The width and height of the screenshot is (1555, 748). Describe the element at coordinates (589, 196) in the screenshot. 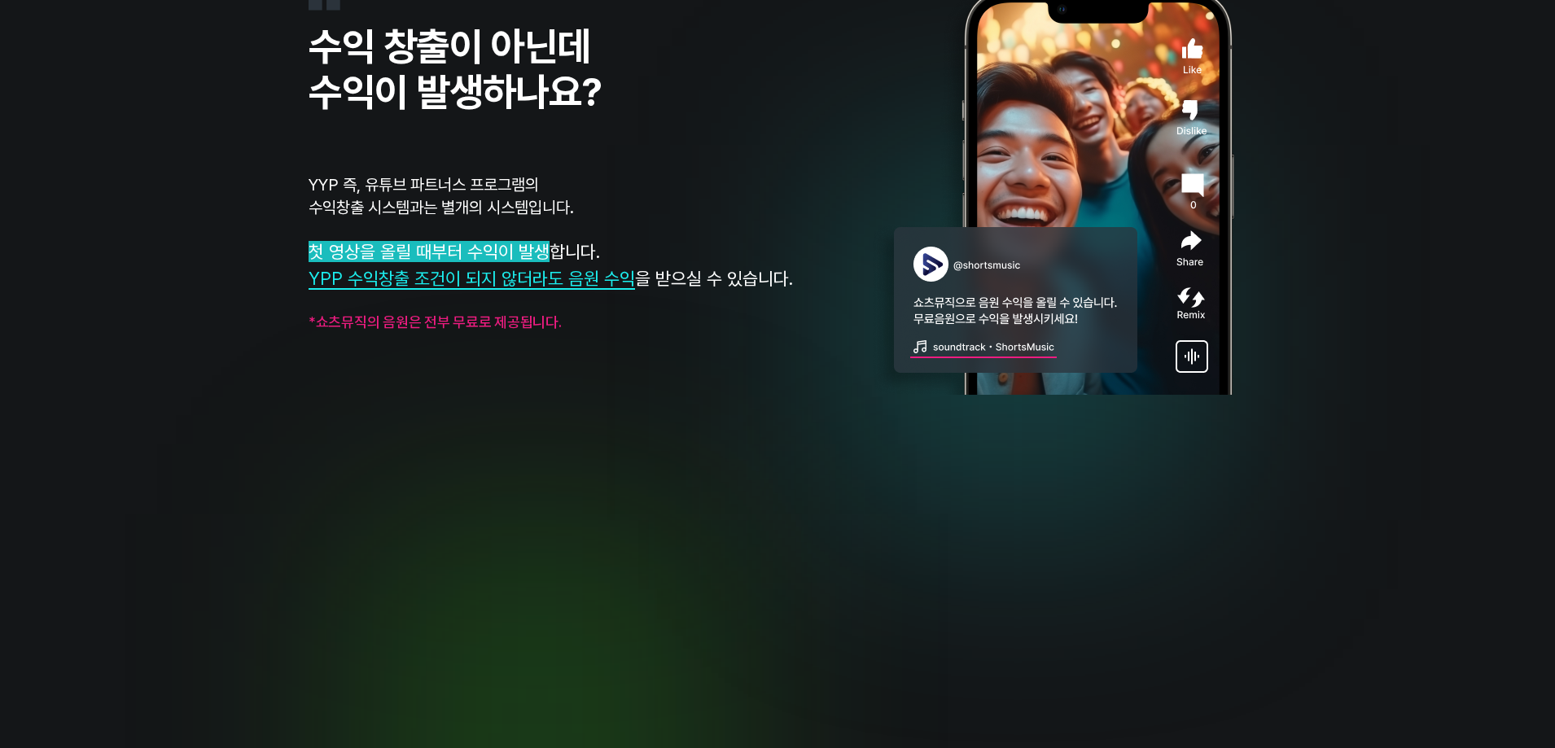

I see `p: YYP 즉, 유튜브 파트너스 프로그램의 수익창출 시스템과는 별개의 시스템입니다.` at that location.